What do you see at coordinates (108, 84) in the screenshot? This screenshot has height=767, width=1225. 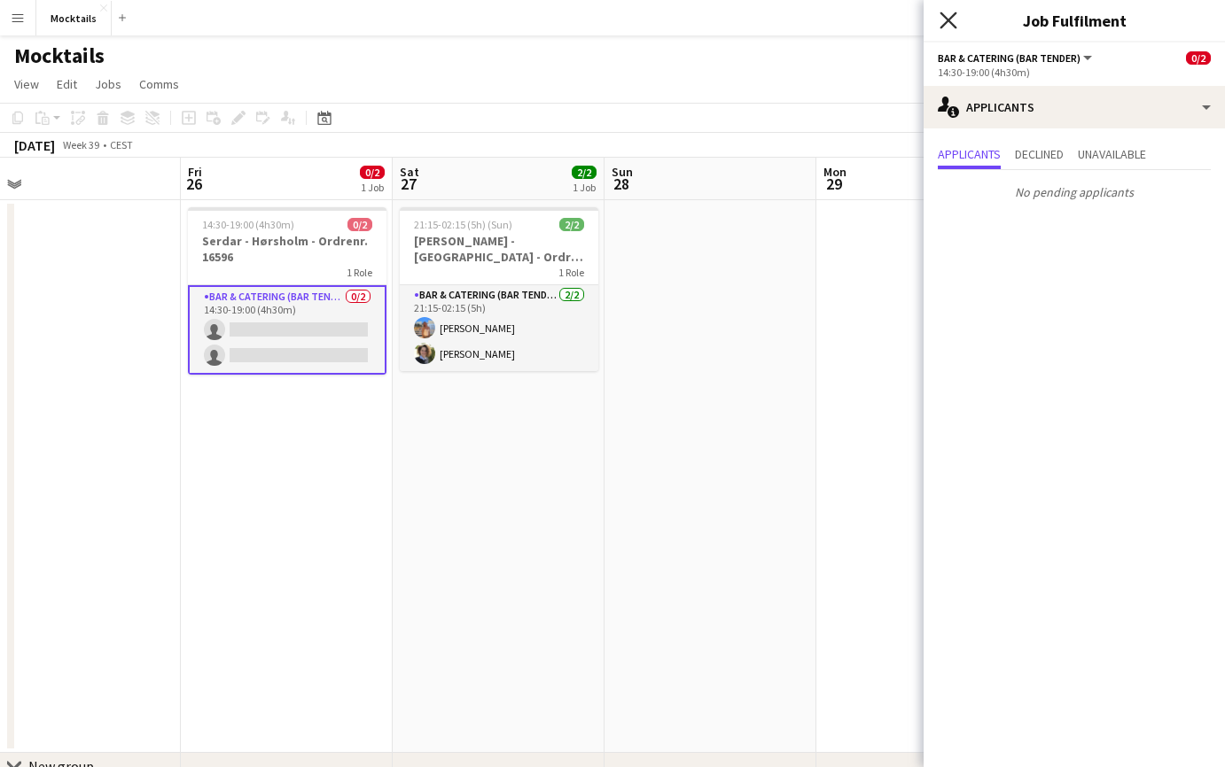 I see `a: Jobs` at bounding box center [108, 84].